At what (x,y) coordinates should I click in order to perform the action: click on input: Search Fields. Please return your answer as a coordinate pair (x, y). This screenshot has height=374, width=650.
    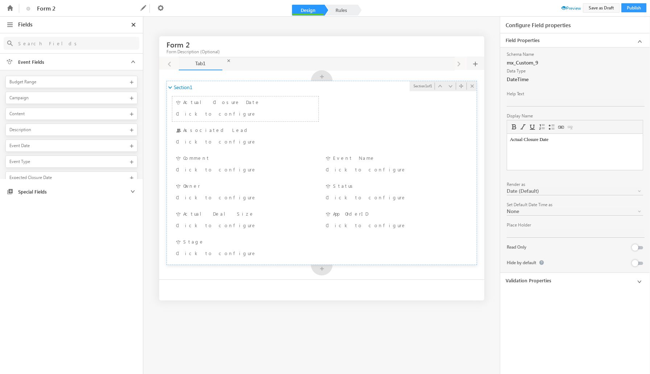
    Looking at the image, I should click on (66, 43).